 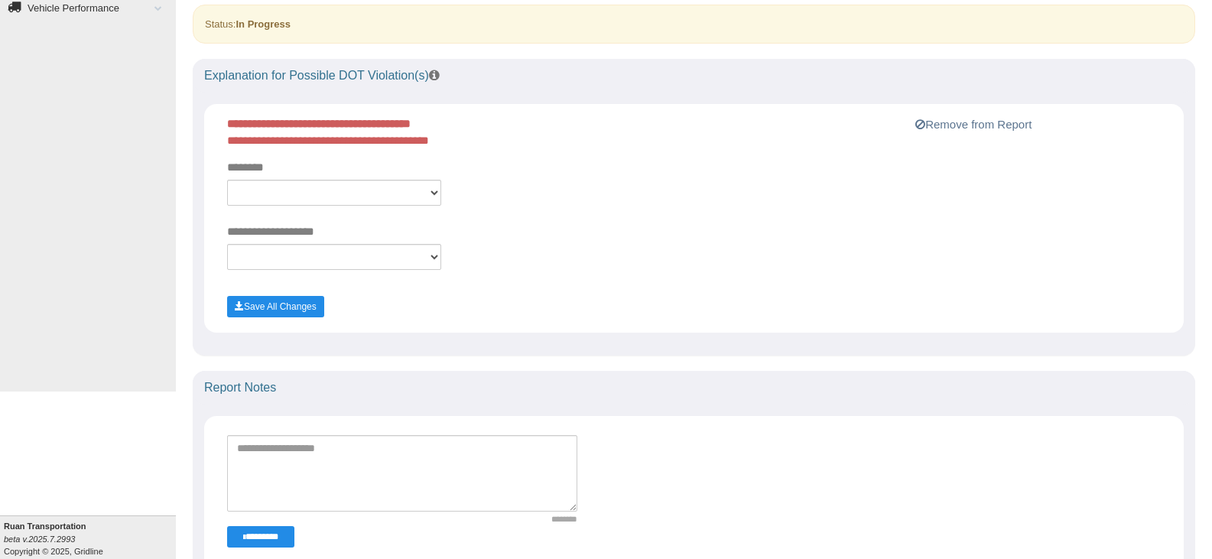 What do you see at coordinates (694, 388) in the screenshot?
I see `div: Report Notes` at bounding box center [694, 388].